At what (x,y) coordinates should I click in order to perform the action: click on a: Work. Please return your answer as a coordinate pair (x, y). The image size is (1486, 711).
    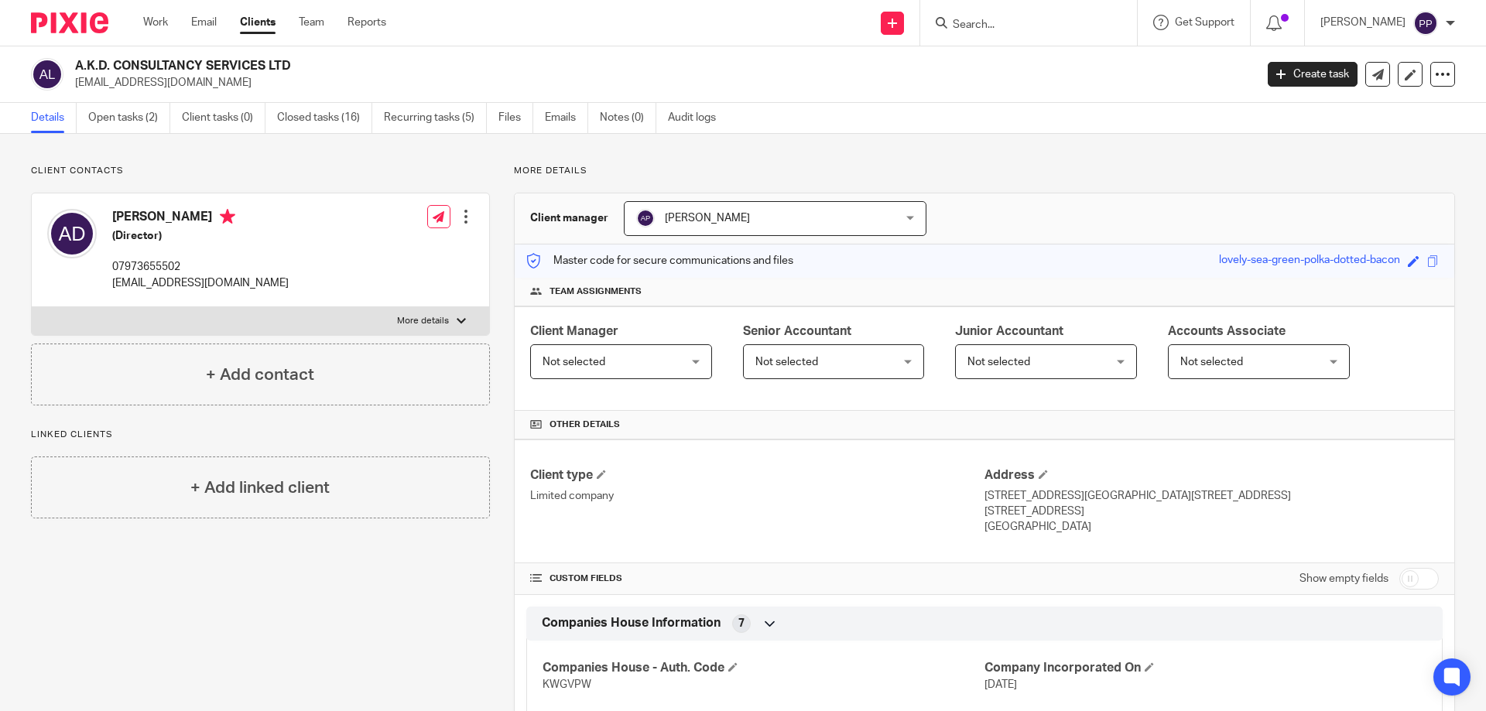
    Looking at the image, I should click on (156, 22).